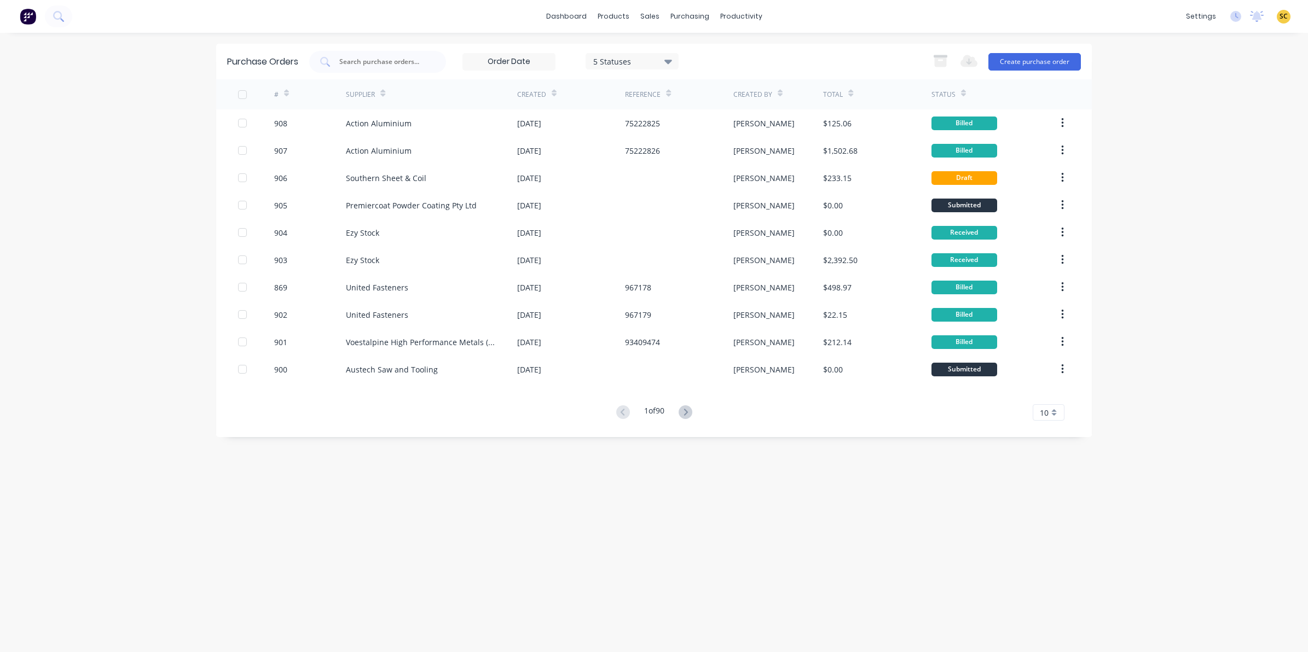 This screenshot has height=652, width=1308. What do you see at coordinates (566, 16) in the screenshot?
I see `a: dashboard` at bounding box center [566, 16].